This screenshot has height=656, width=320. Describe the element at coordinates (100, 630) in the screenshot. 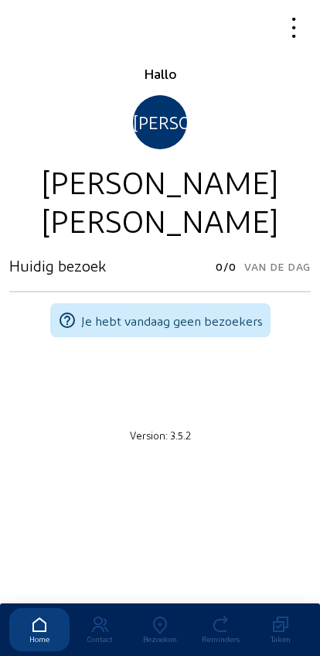

I see `a: Contact` at that location.